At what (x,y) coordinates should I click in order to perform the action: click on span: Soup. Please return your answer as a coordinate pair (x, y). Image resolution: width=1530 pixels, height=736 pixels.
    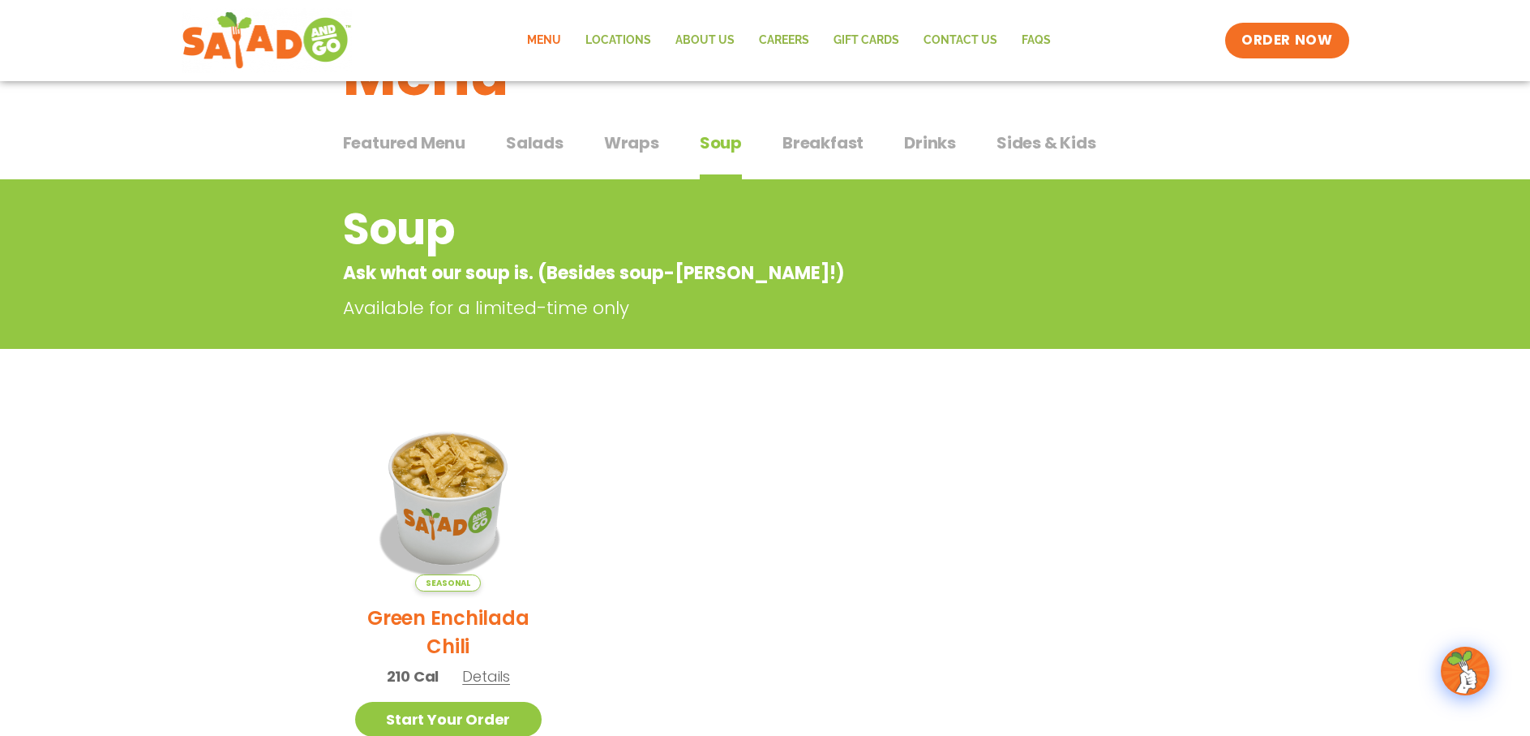
    Looking at the image, I should click on (721, 143).